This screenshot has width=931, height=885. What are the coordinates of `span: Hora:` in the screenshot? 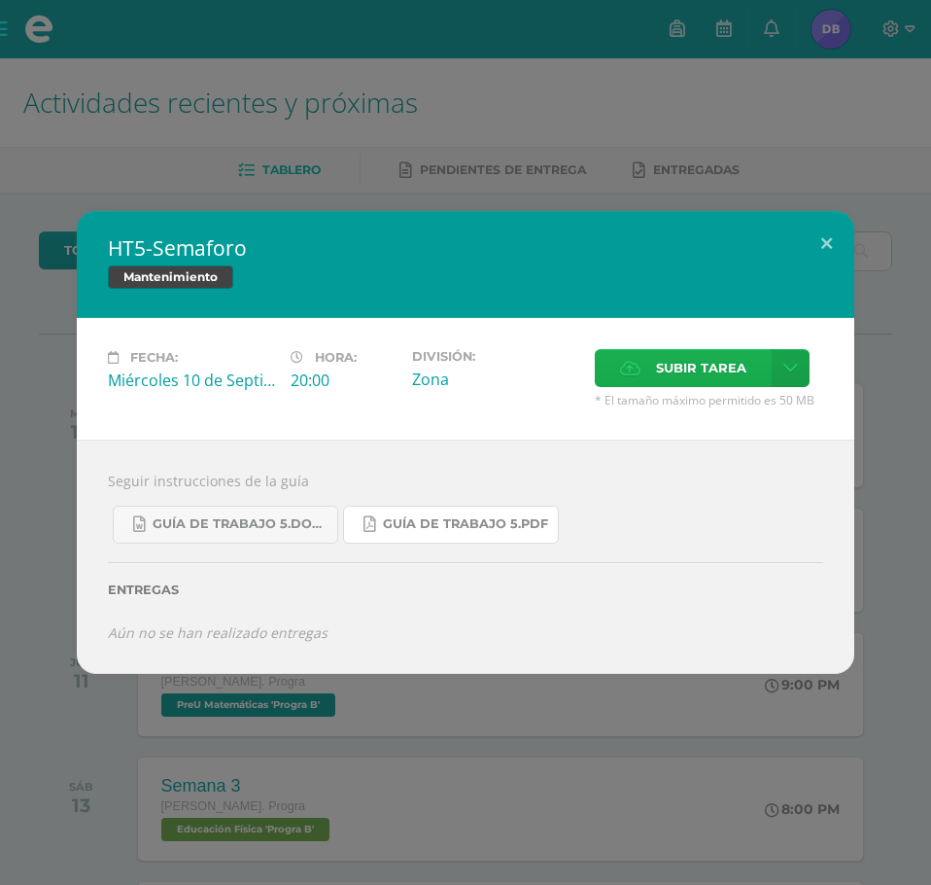 It's located at (335, 357).